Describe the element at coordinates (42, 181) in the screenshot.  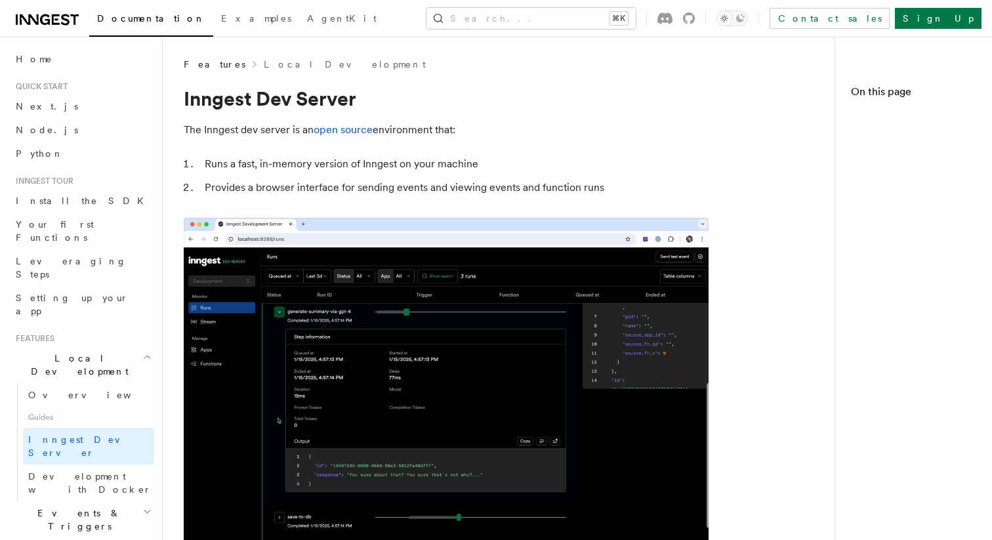
I see `span: Inngest tour` at that location.